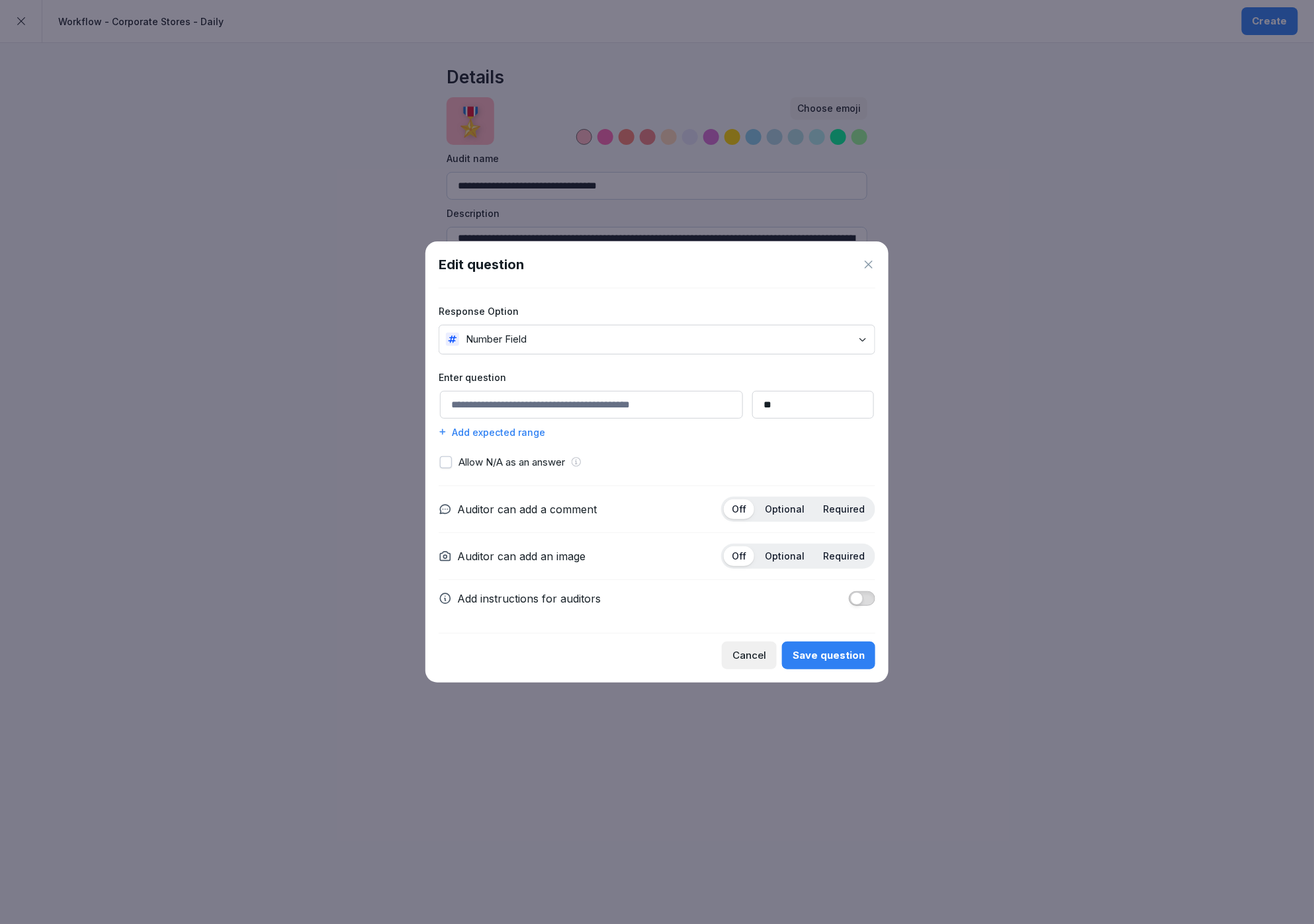 This screenshot has height=924, width=1314. What do you see at coordinates (526, 509) in the screenshot?
I see `p: Auditor can add a comment` at bounding box center [526, 509].